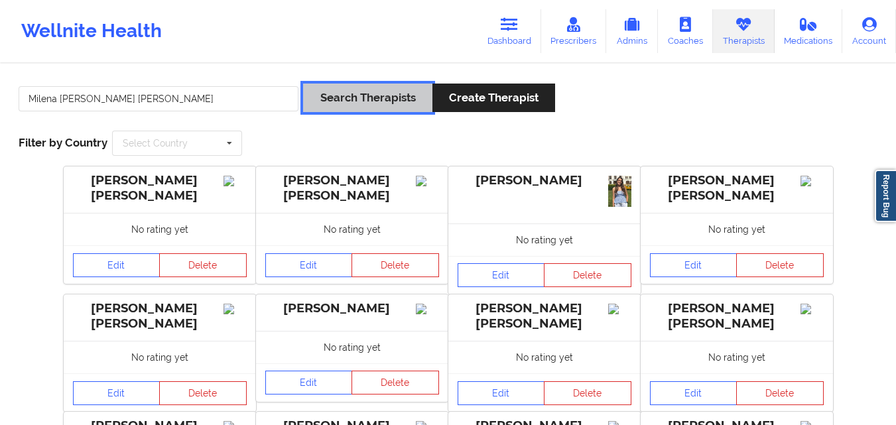  I want to click on a: Dashboard, so click(509, 31).